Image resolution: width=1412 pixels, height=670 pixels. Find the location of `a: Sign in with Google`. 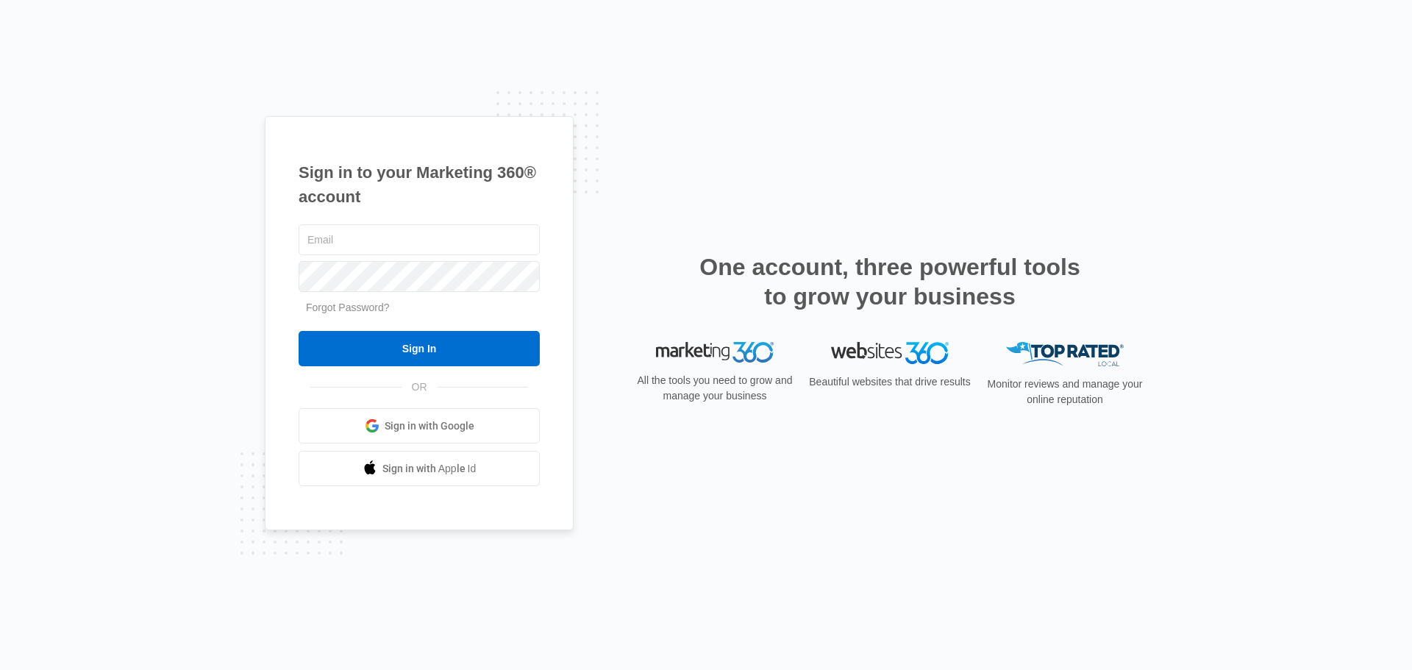

a: Sign in with Google is located at coordinates (419, 426).